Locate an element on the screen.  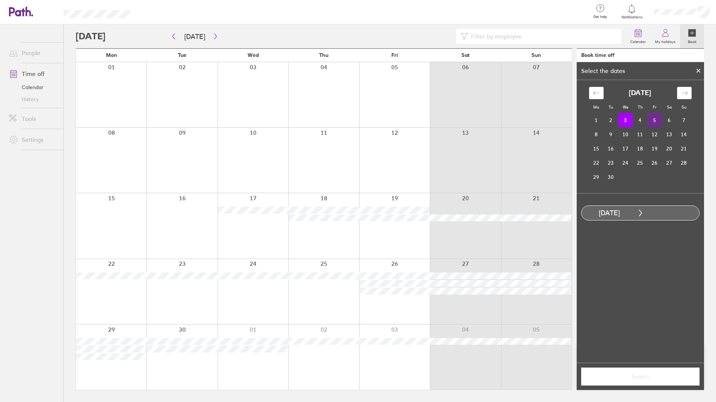
td: Choose Sunday, September 14, 2025 as your check-out date. It’s available. is located at coordinates (684, 134).